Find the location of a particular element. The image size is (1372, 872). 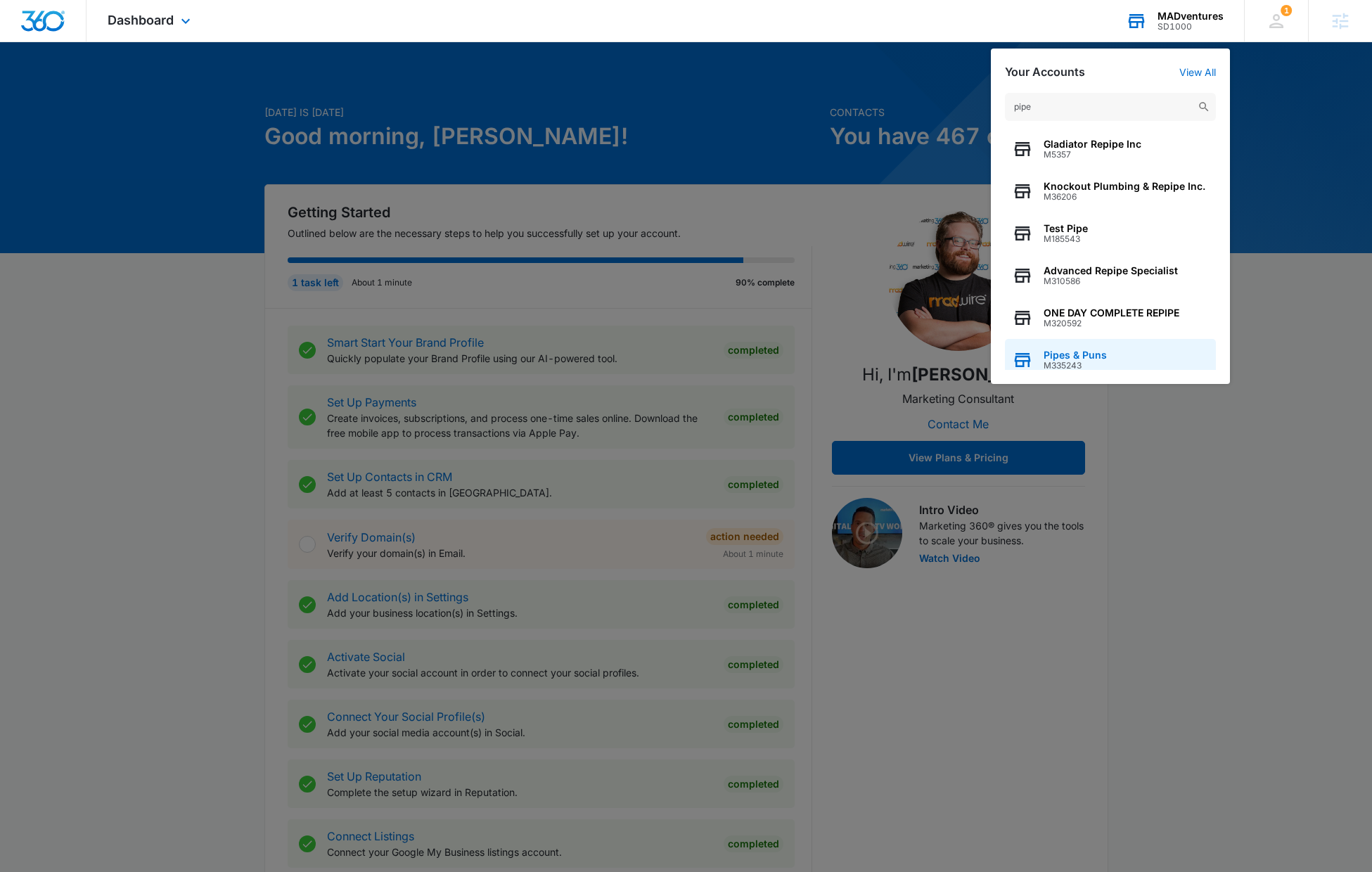

span: M36206 is located at coordinates (1125, 197).